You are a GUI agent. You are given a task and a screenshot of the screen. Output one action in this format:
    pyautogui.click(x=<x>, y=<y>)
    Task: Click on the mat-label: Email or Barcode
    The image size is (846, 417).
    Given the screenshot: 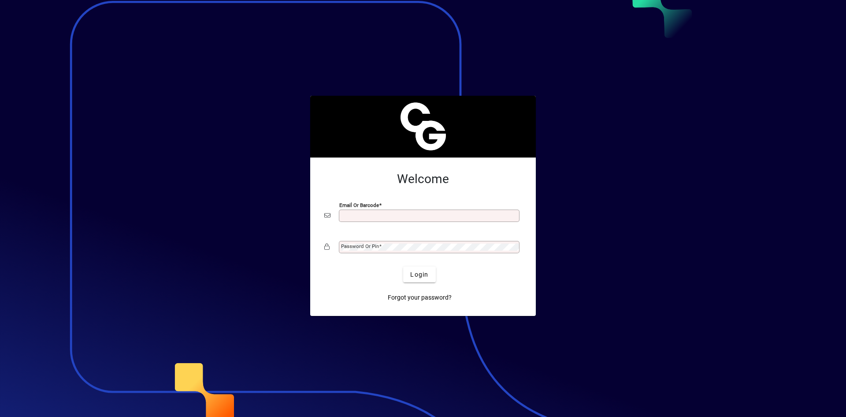 What is the action you would take?
    pyautogui.click(x=359, y=205)
    